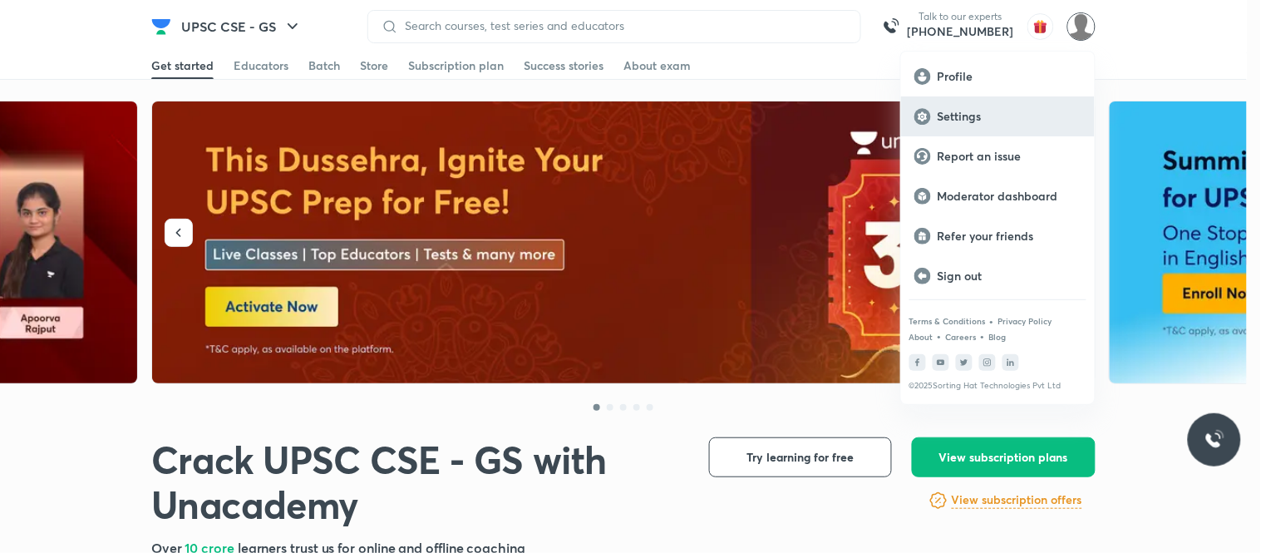 The height and width of the screenshot is (553, 1261). I want to click on a: Blog, so click(997, 337).